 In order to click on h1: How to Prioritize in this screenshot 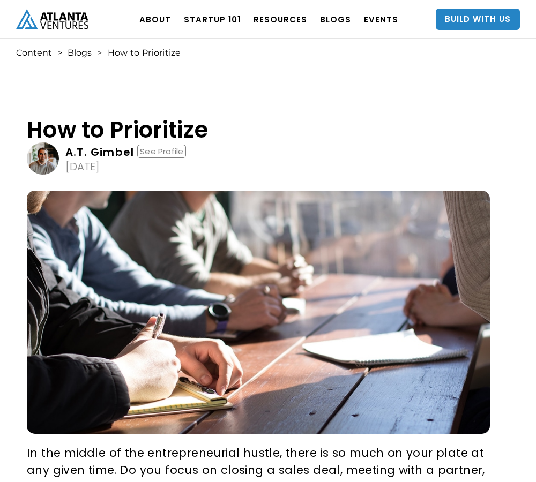, I will do `click(258, 130)`.